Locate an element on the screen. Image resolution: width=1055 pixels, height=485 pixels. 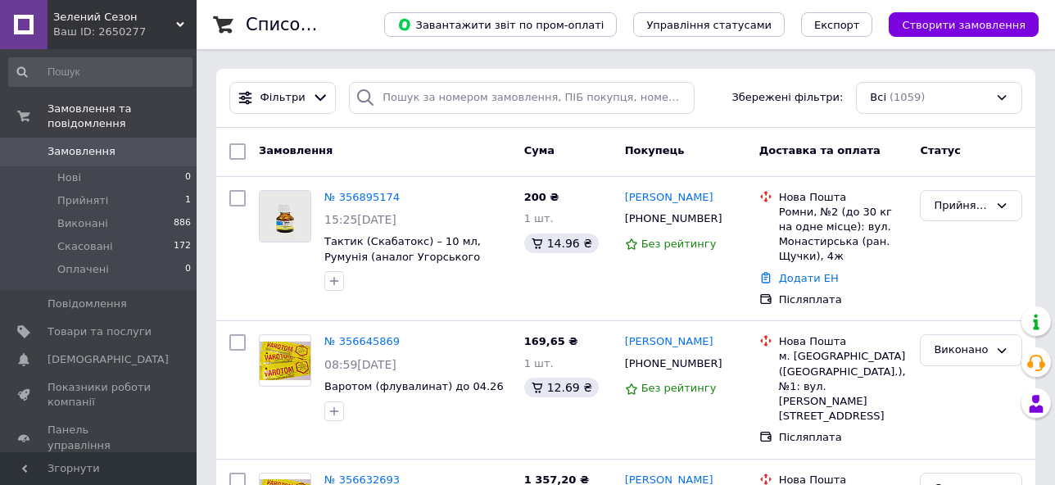
a: Варотом (флувалинат) до 04.26 is located at coordinates (414, 386).